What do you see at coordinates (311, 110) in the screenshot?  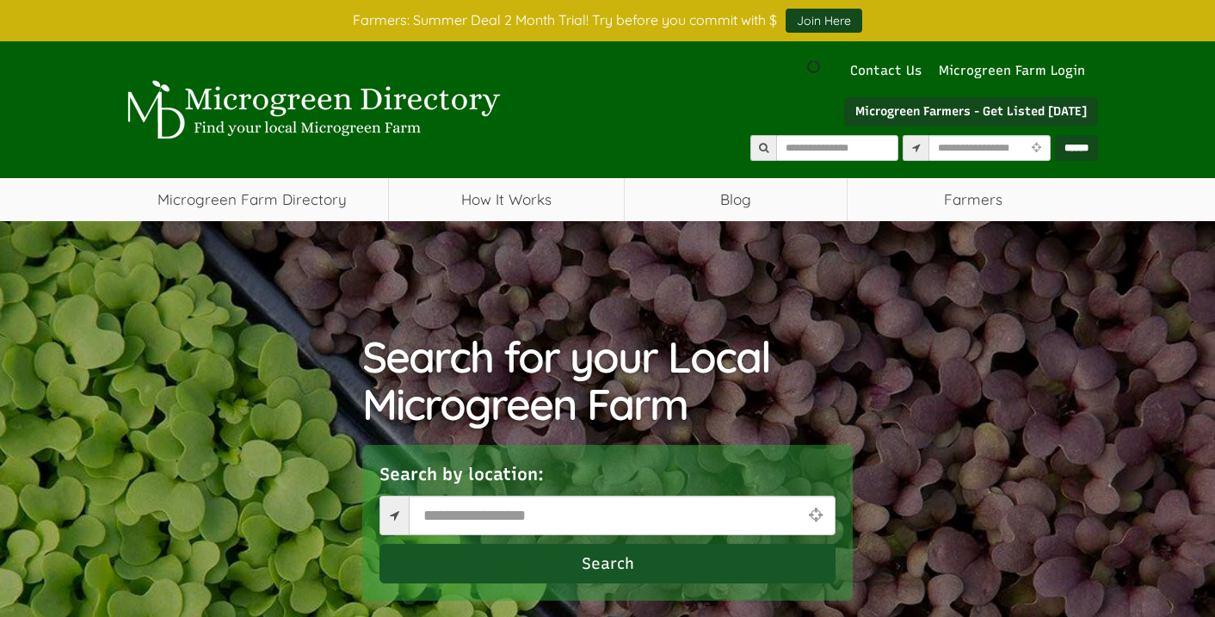 I see `img: Microgreen Directory` at bounding box center [311, 110].